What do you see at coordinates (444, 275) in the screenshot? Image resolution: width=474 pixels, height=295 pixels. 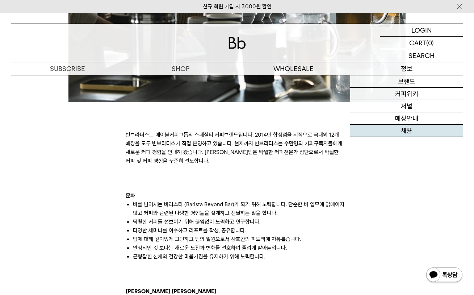 I see `img: 카카오톡 채널 1:1 채팅 버튼` at bounding box center [444, 275].